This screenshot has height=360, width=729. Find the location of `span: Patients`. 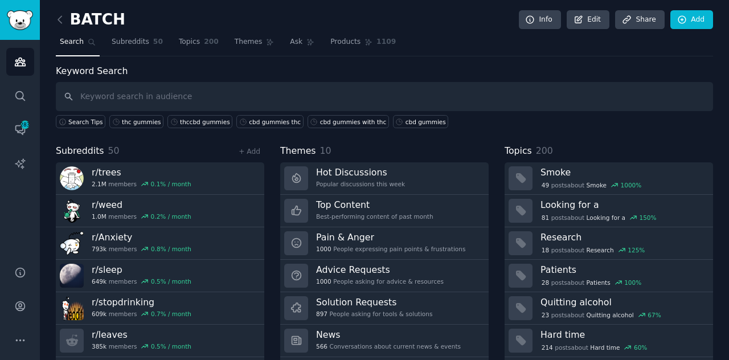

span: Patients is located at coordinates (598, 282).